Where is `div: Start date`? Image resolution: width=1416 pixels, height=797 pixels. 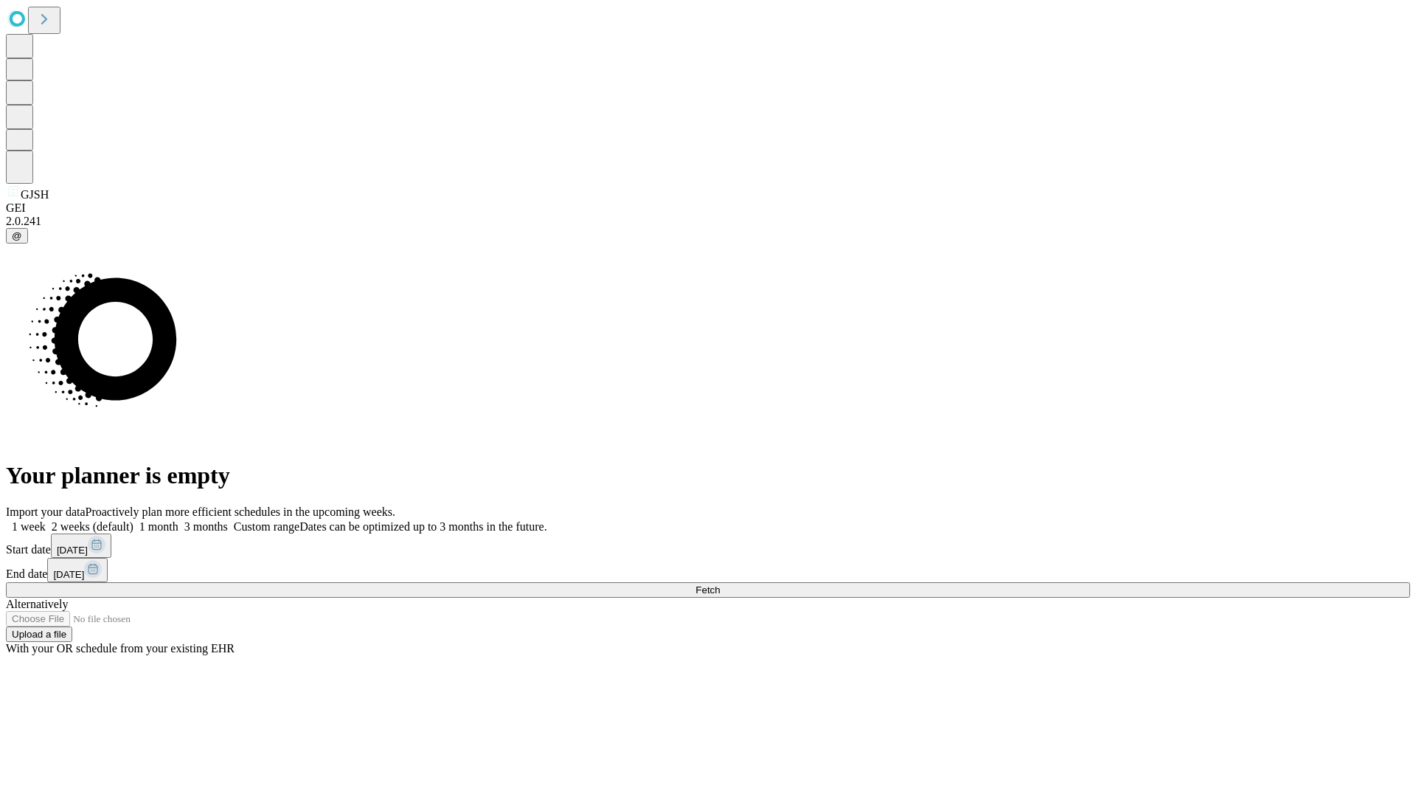 div: Start date is located at coordinates (708, 545).